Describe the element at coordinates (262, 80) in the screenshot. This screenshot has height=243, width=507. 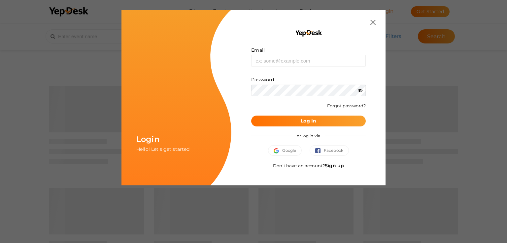
I see `label: Password` at that location.